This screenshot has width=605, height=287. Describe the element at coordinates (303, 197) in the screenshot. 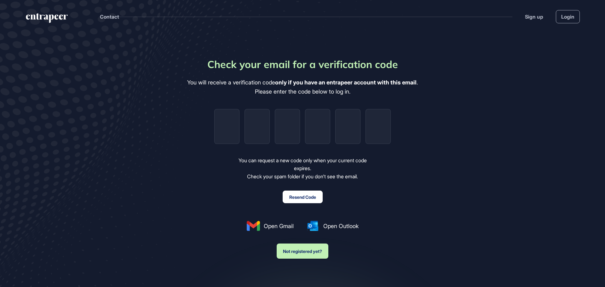

I see `button: Resend Code` at that location.